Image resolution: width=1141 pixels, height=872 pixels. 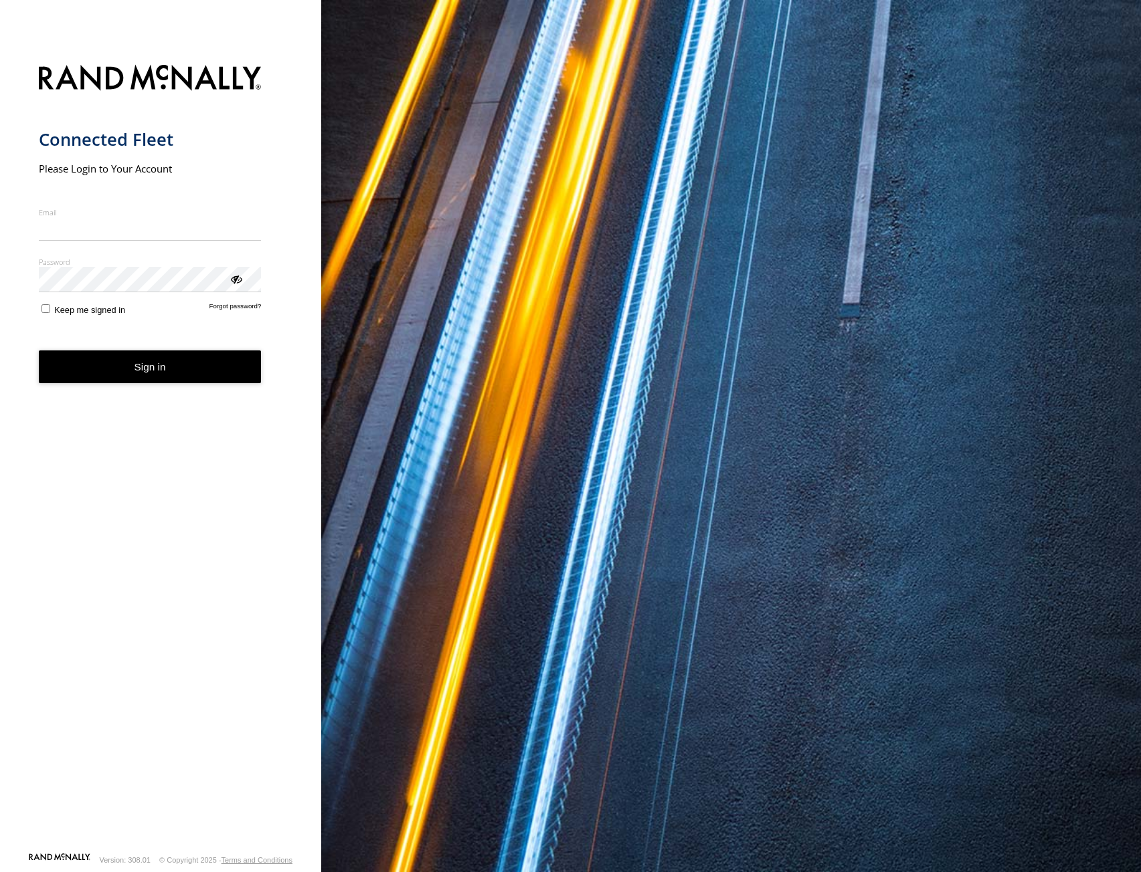 What do you see at coordinates (60, 860) in the screenshot?
I see `a: Visit our Website` at bounding box center [60, 860].